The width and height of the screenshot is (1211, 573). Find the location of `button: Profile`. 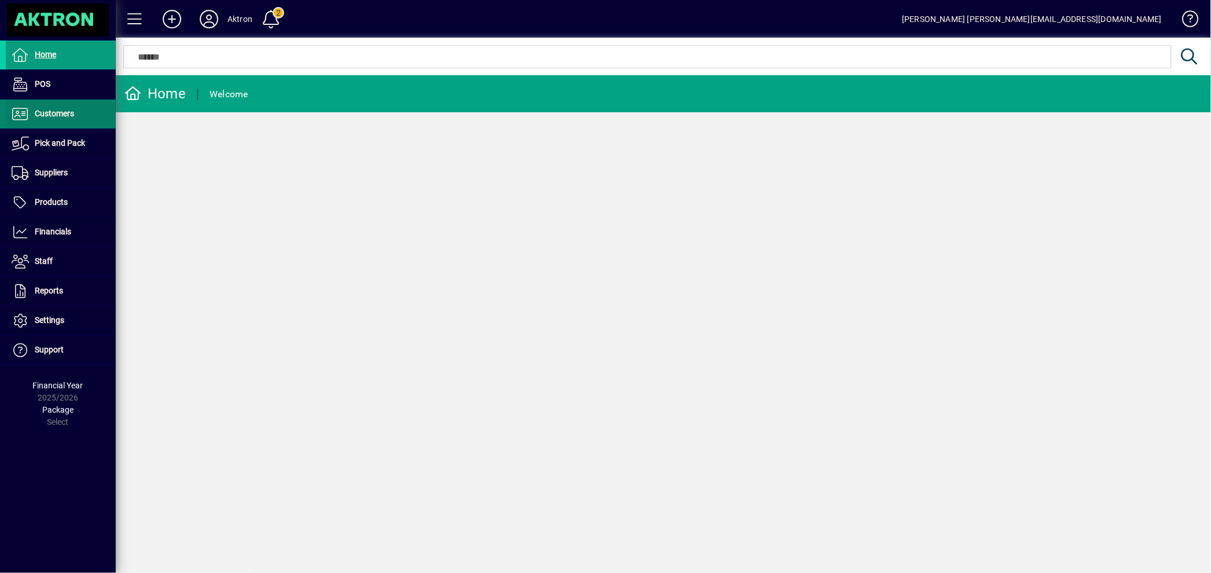

button: Profile is located at coordinates (209, 19).